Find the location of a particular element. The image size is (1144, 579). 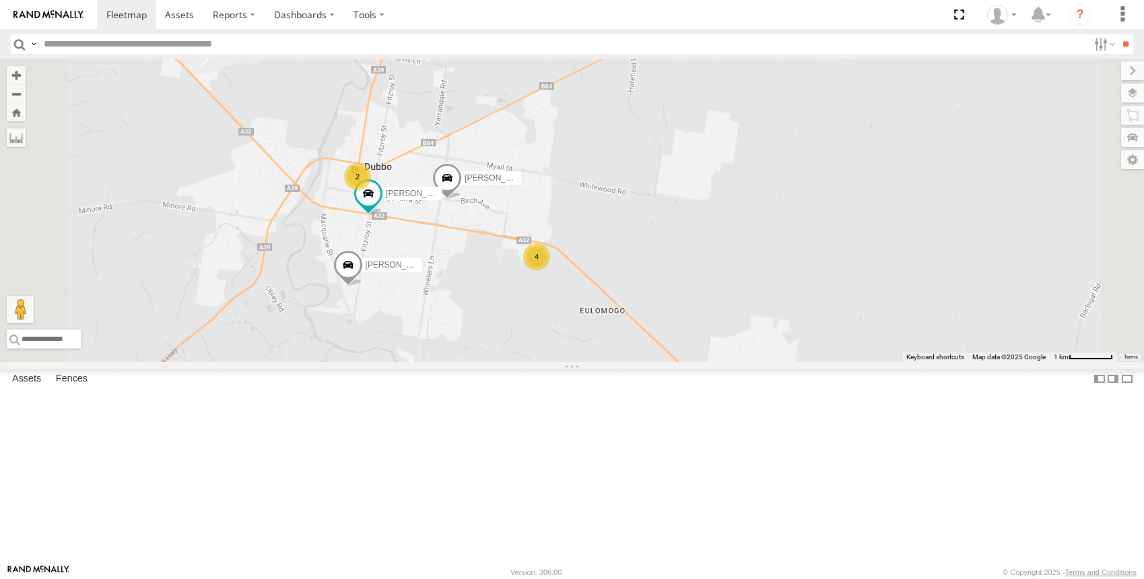

div: 4 is located at coordinates (537, 257).